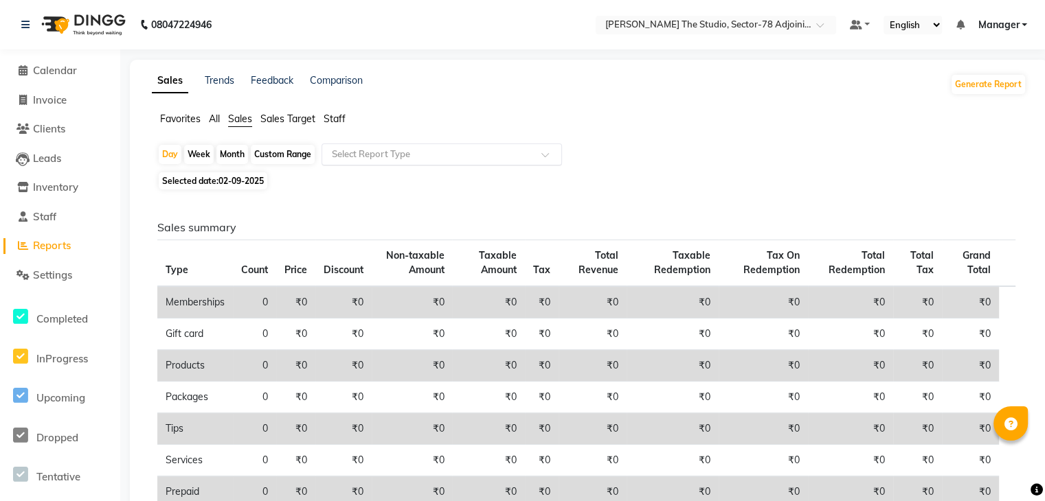  I want to click on span: Total Revenue, so click(598, 262).